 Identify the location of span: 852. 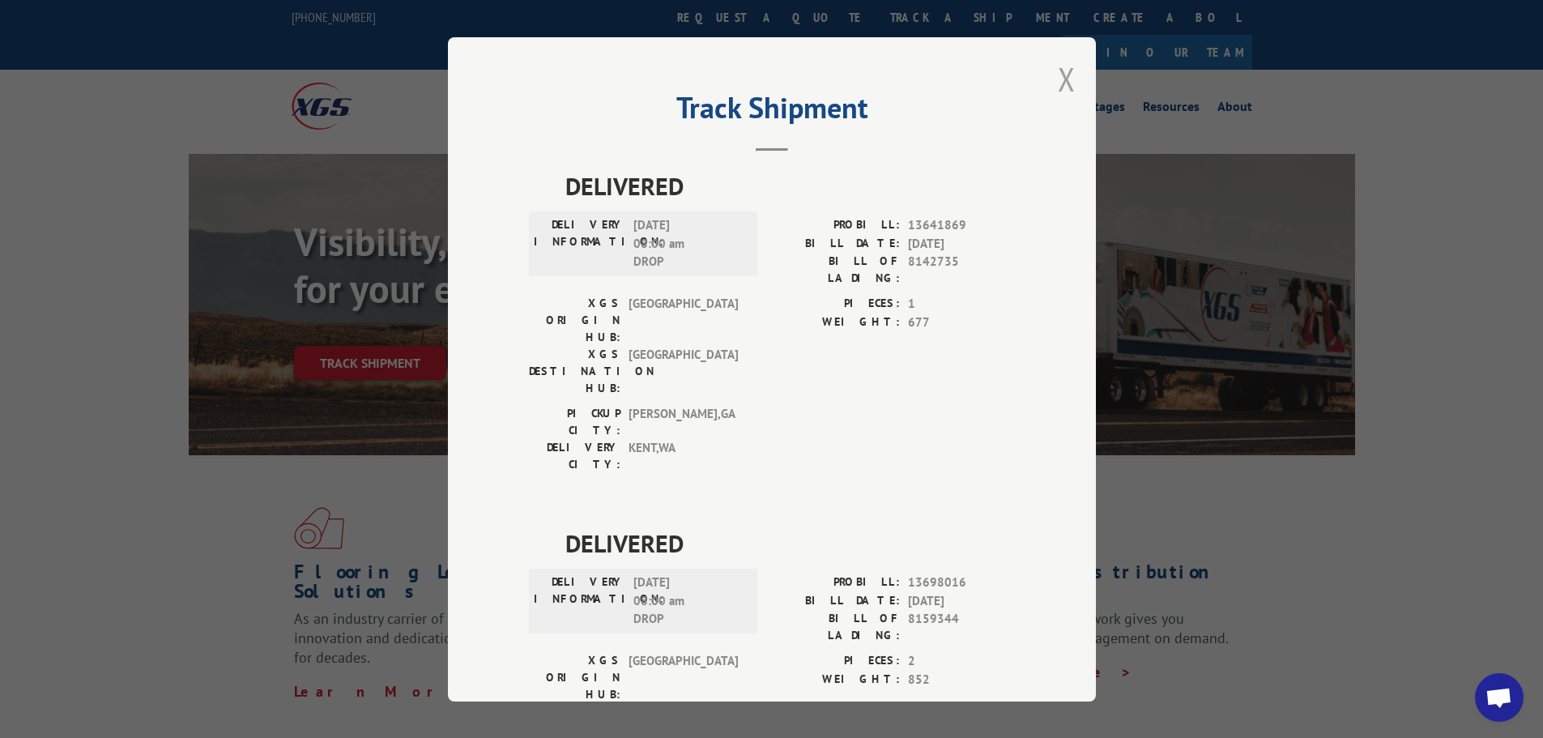
(962, 679).